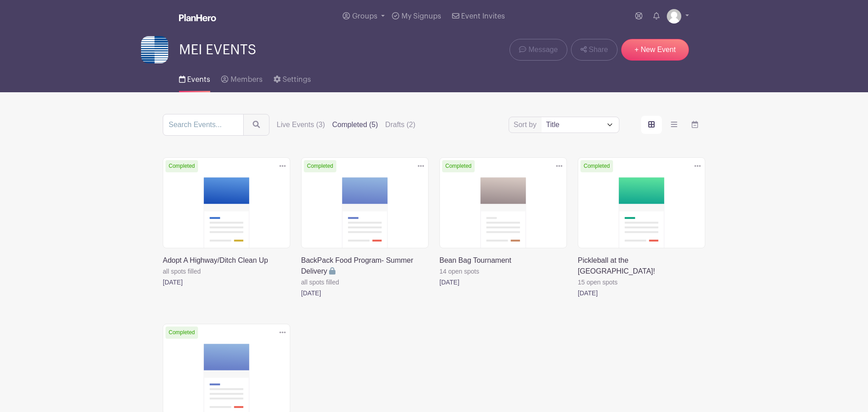 Image resolution: width=868 pixels, height=412 pixels. I want to click on span: Groups, so click(365, 16).